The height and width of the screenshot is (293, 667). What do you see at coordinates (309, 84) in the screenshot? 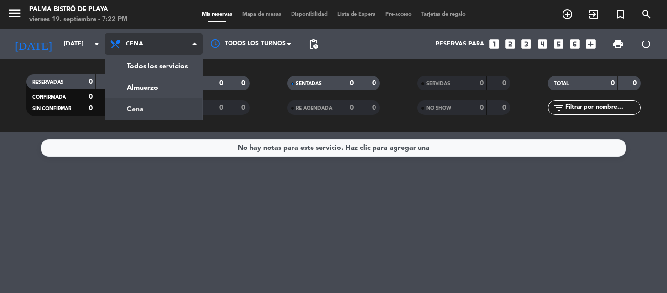
I see `span: SENTADAS` at bounding box center [309, 84].